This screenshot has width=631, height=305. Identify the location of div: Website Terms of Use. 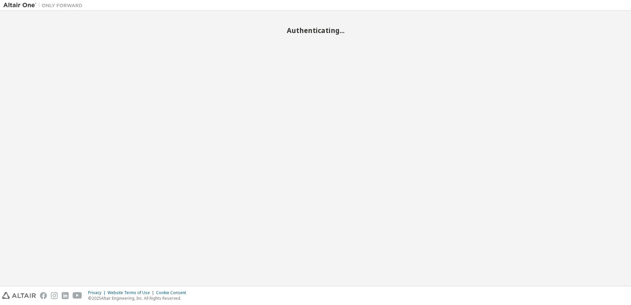
(132, 293).